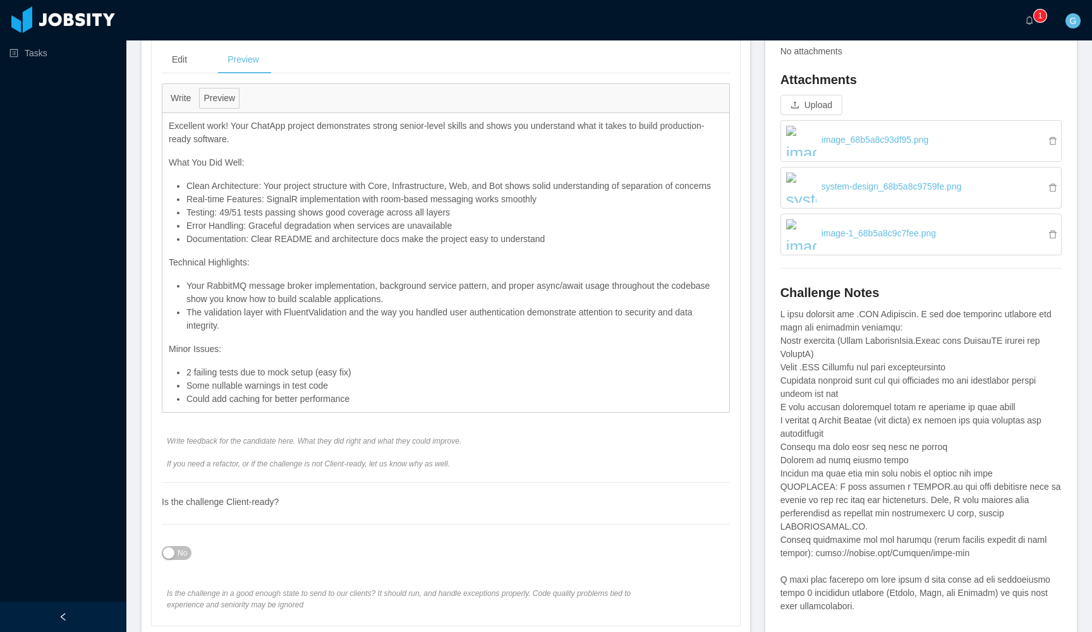 This screenshot has width=1092, height=632. I want to click on h4: Attachments, so click(920, 80).